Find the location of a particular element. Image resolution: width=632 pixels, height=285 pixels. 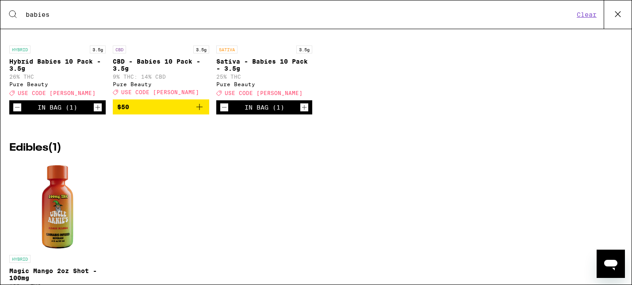

button: Add to bag is located at coordinates (161, 107).